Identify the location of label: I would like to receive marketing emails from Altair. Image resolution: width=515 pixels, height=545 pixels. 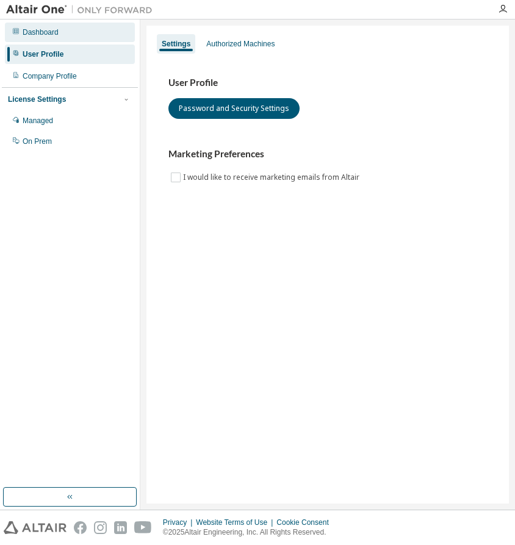
(272, 178).